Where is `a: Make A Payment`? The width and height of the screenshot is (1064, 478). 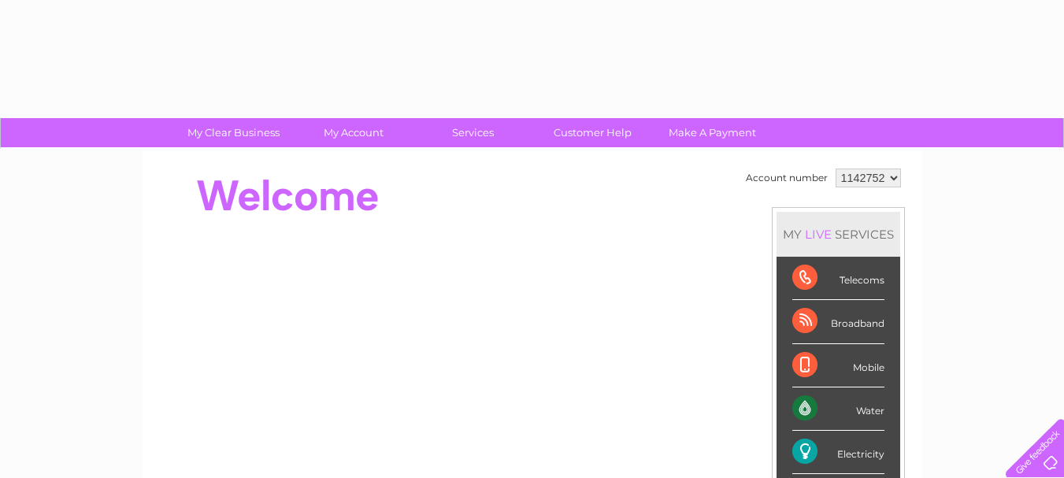 a: Make A Payment is located at coordinates (712, 132).